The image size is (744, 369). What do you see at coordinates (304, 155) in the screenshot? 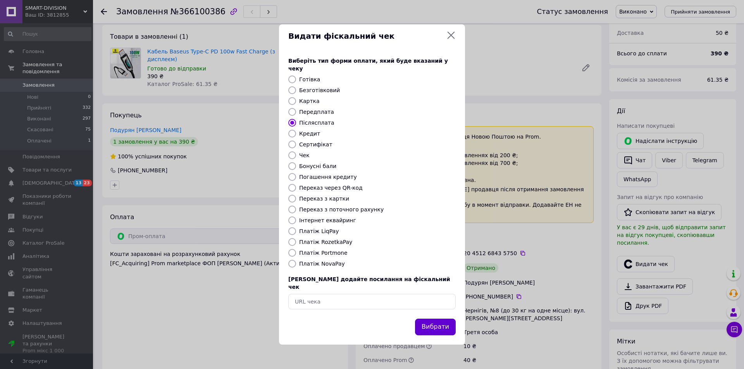
I see `label: Чек` at bounding box center [304, 155].